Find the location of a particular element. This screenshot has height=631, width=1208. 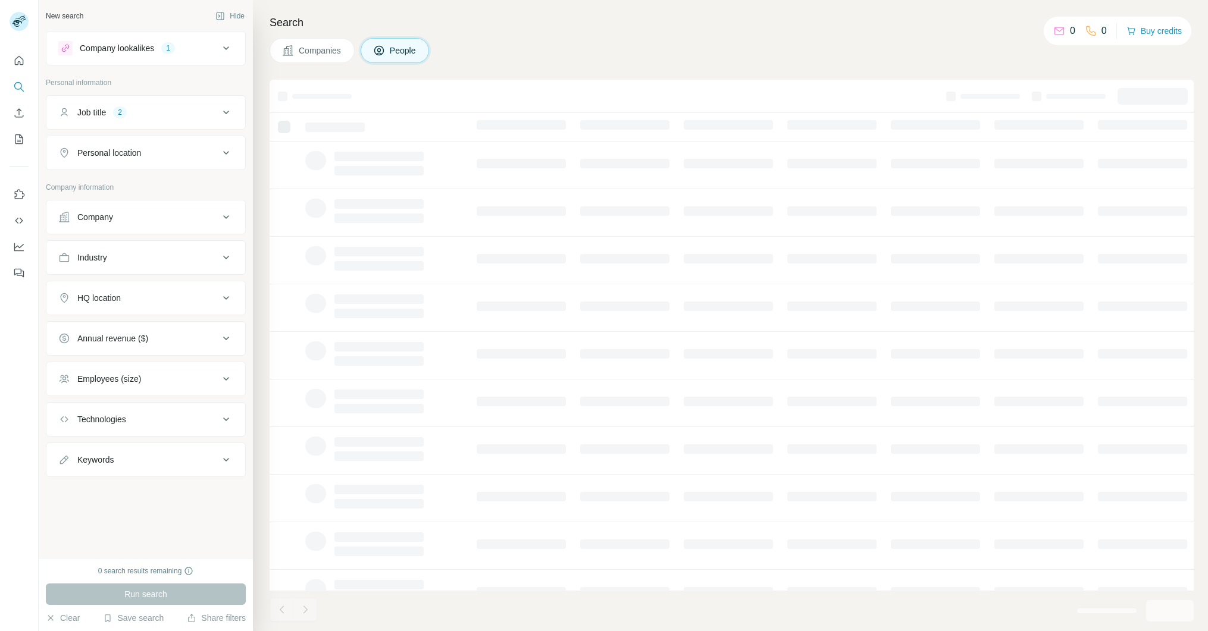

button: Keywords is located at coordinates (146, 460).